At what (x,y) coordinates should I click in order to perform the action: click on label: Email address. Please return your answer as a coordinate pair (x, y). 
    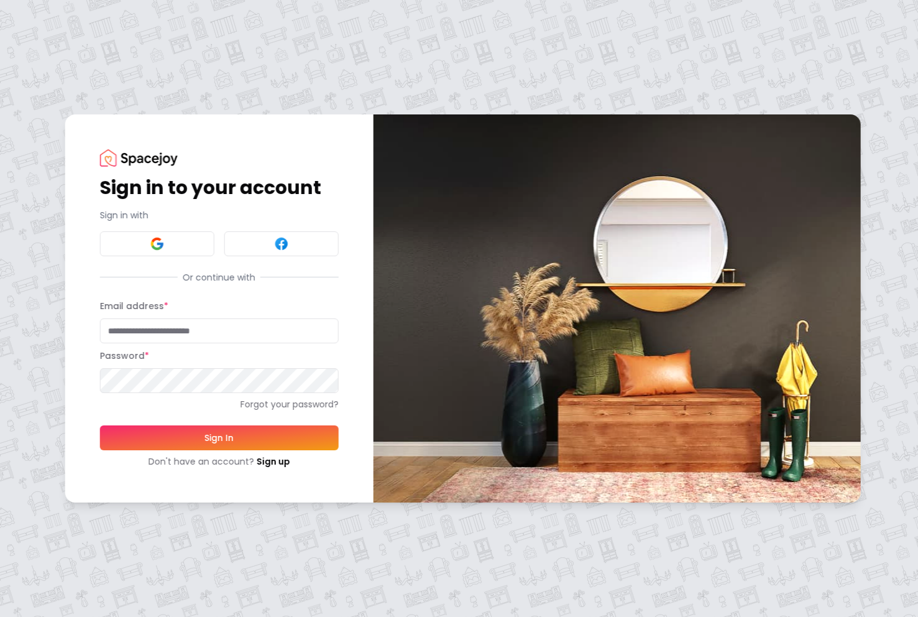
    Looking at the image, I should click on (134, 306).